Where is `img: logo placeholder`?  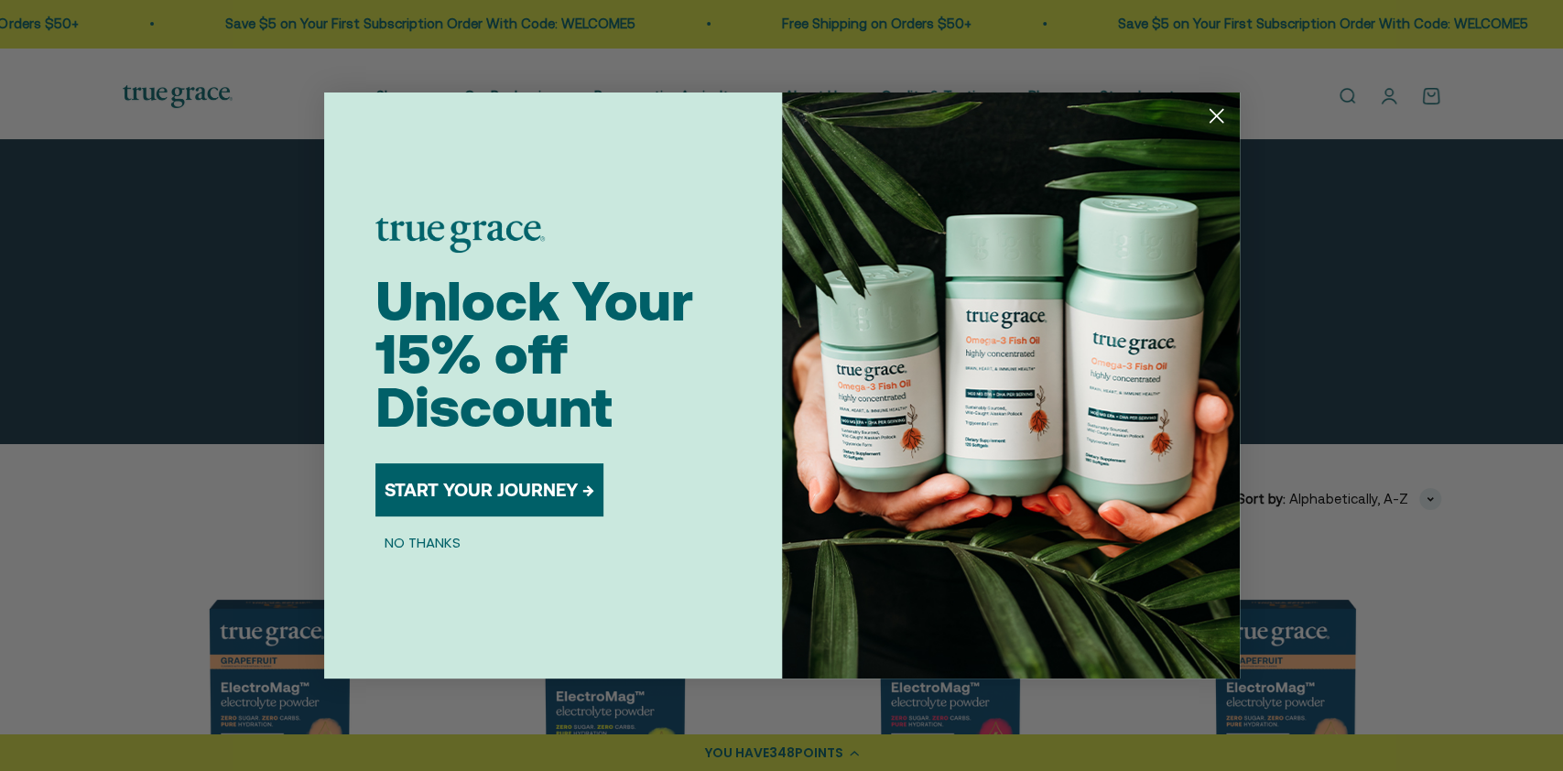 img: logo placeholder is located at coordinates (460, 235).